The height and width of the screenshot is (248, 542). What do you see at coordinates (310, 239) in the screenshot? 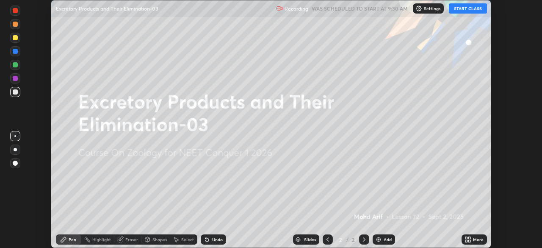
I see `div: Slides` at bounding box center [310, 239].